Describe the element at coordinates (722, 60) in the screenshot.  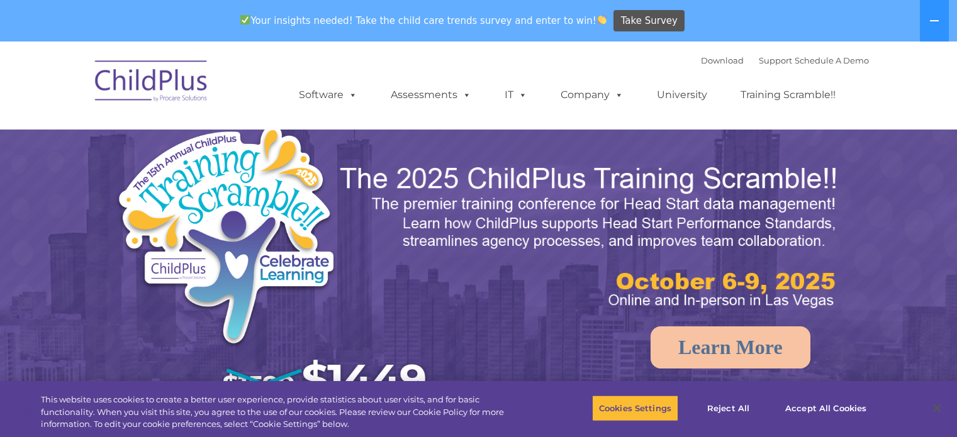
I see `a: Download` at that location.